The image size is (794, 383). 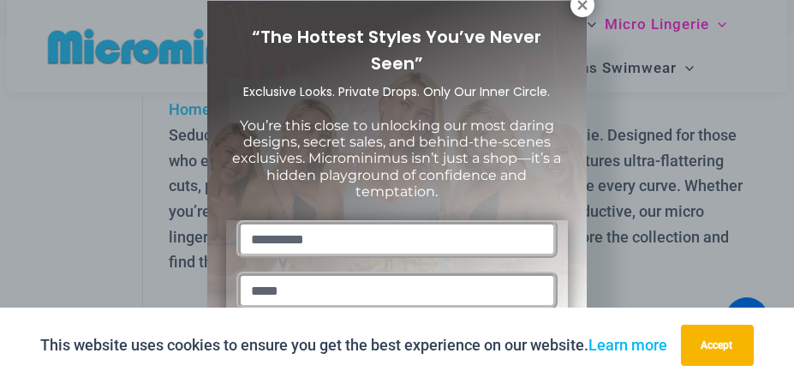 What do you see at coordinates (398, 159) in the screenshot?
I see `span: You’re this close to unlocking our most daring designs, secret sales, and behind-the-scenes exclu...` at bounding box center [398, 159].